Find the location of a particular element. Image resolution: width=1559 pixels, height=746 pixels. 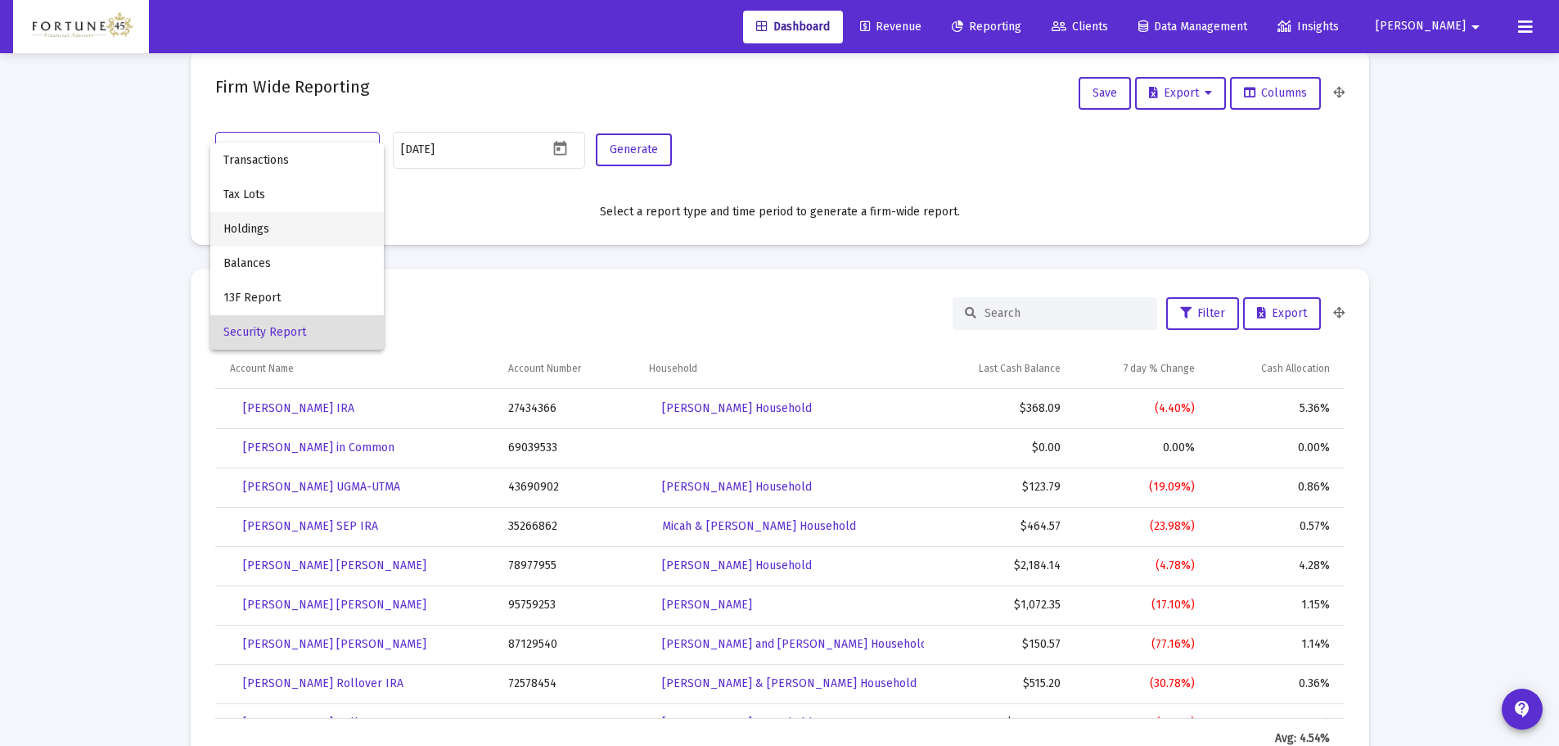

span: Transactions is located at coordinates (297, 160).